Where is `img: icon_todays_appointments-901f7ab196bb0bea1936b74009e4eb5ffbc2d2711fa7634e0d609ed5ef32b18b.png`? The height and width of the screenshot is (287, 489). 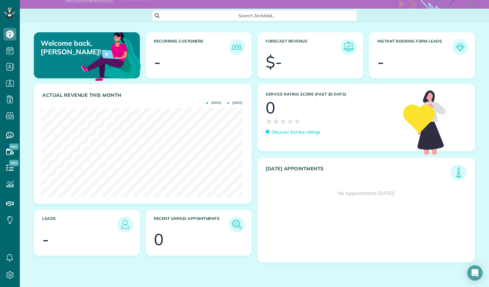 img: icon_todays_appointments-901f7ab196bb0bea1936b74009e4eb5ffbc2d2711fa7634e0d609ed5ef32b18b.png is located at coordinates (458, 172).